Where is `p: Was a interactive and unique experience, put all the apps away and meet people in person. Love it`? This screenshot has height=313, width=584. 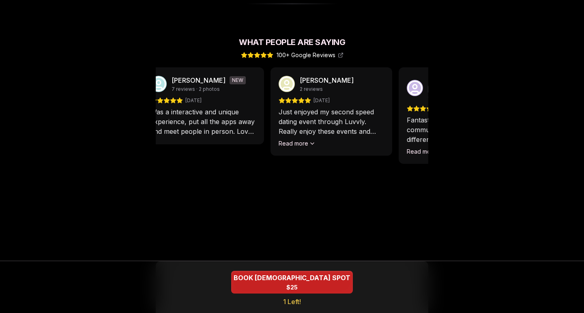
p: Was a interactive and unique experience, put all the apps away and meet people in person. Love it is located at coordinates (203, 122).